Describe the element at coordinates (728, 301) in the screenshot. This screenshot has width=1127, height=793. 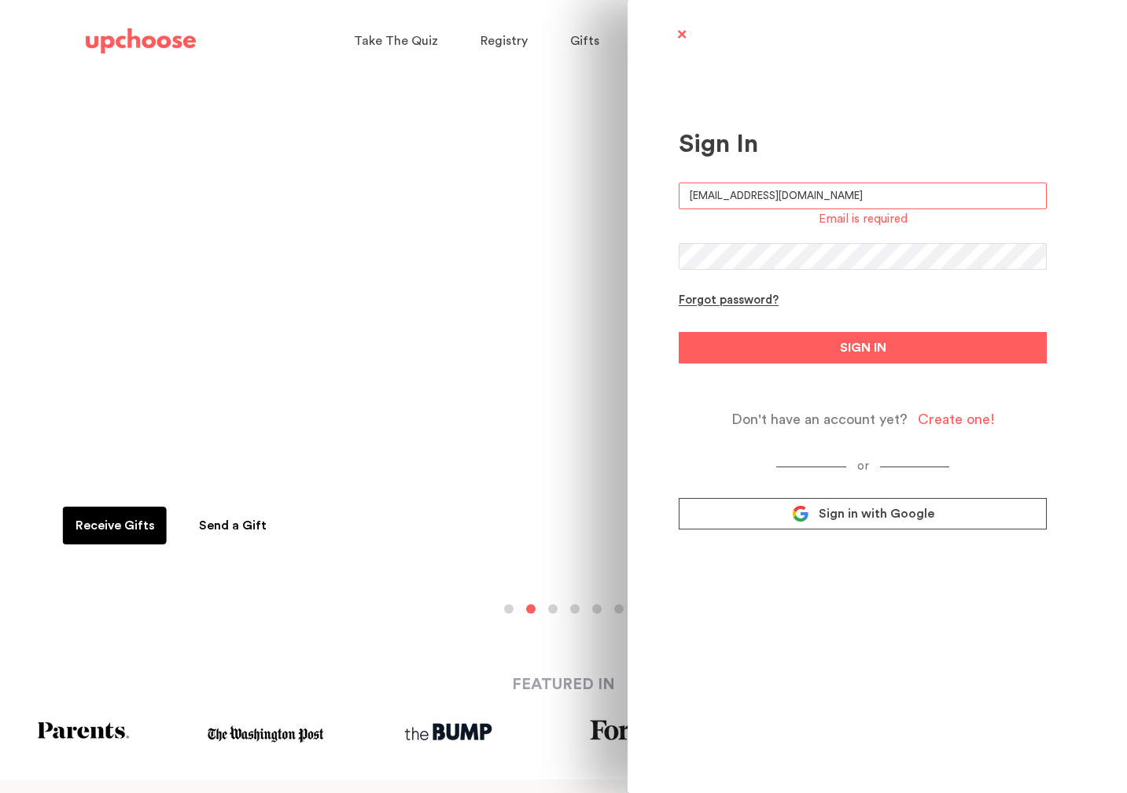
I see `div: Forgot password?` at that location.